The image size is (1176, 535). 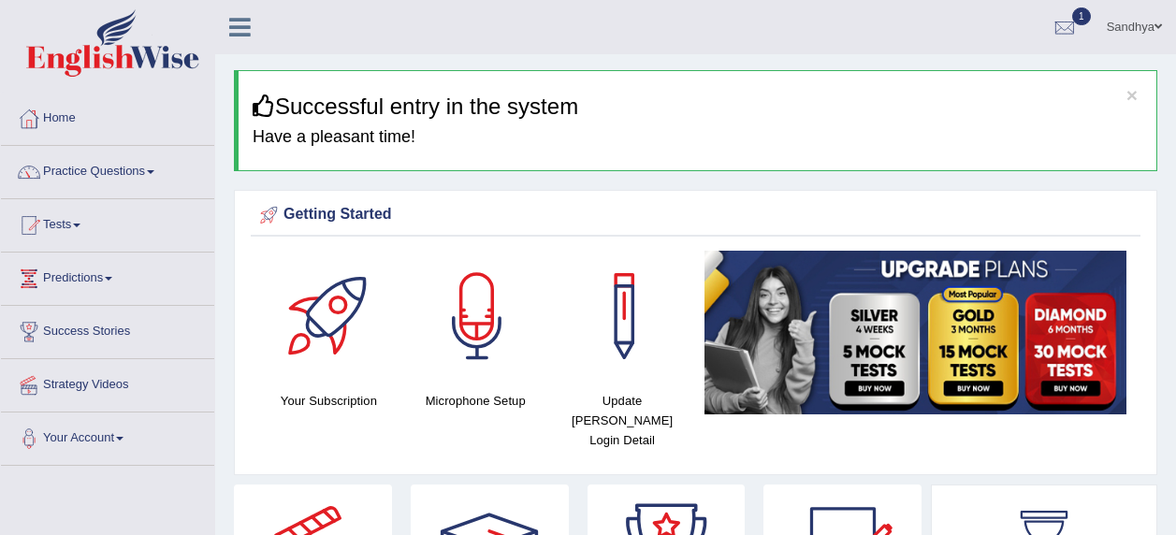 I want to click on a: Practice Questions, so click(x=108, y=169).